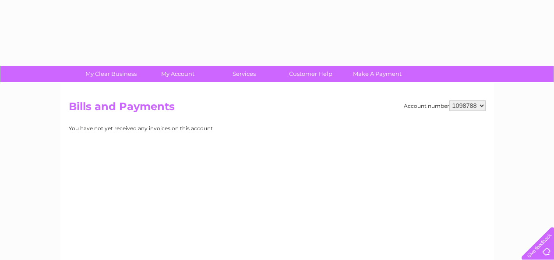  What do you see at coordinates (141, 128) in the screenshot?
I see `center: You have not yet received any invoices on this account` at bounding box center [141, 128].